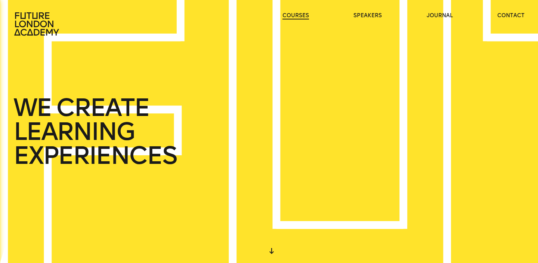  I want to click on span: CREATE, so click(102, 108).